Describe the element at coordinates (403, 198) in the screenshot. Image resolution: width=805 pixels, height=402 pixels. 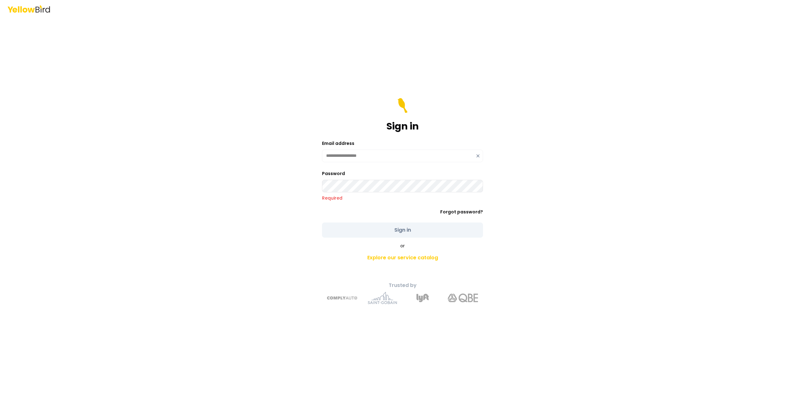
I see `p: Required` at that location.